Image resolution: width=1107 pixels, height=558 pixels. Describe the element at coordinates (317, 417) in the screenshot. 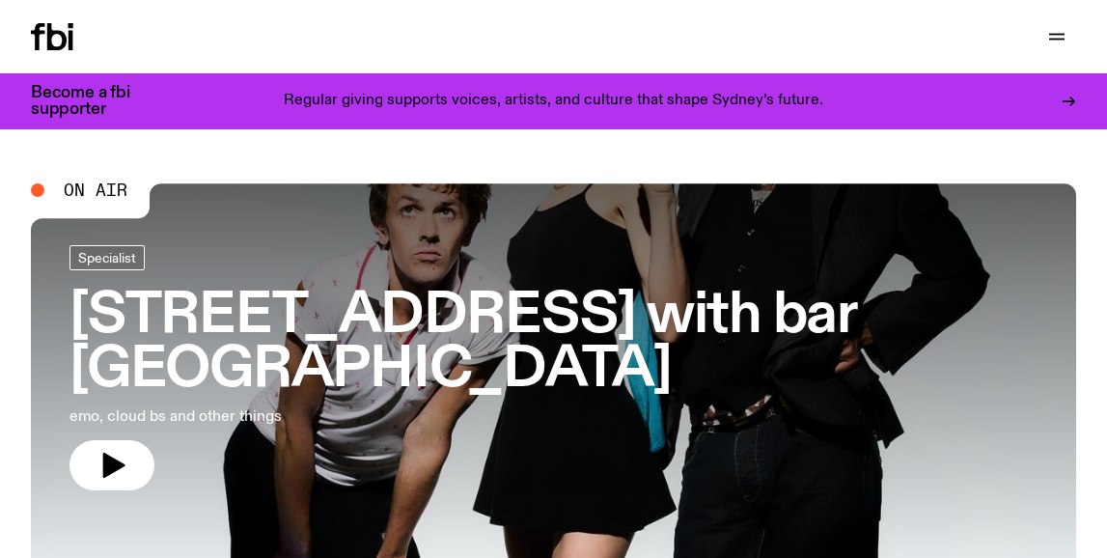

I see `p: emo, cloud bs and other things` at that location.